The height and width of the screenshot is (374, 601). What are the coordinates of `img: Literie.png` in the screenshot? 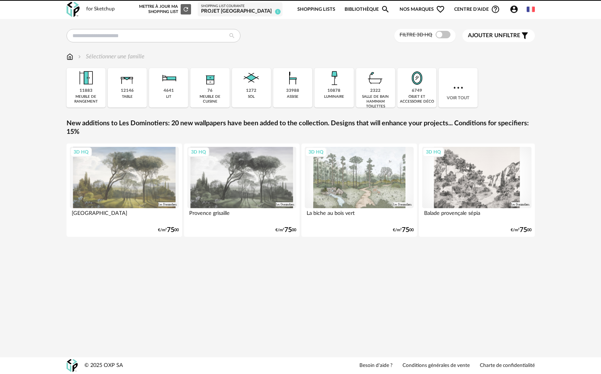 It's located at (169, 78).